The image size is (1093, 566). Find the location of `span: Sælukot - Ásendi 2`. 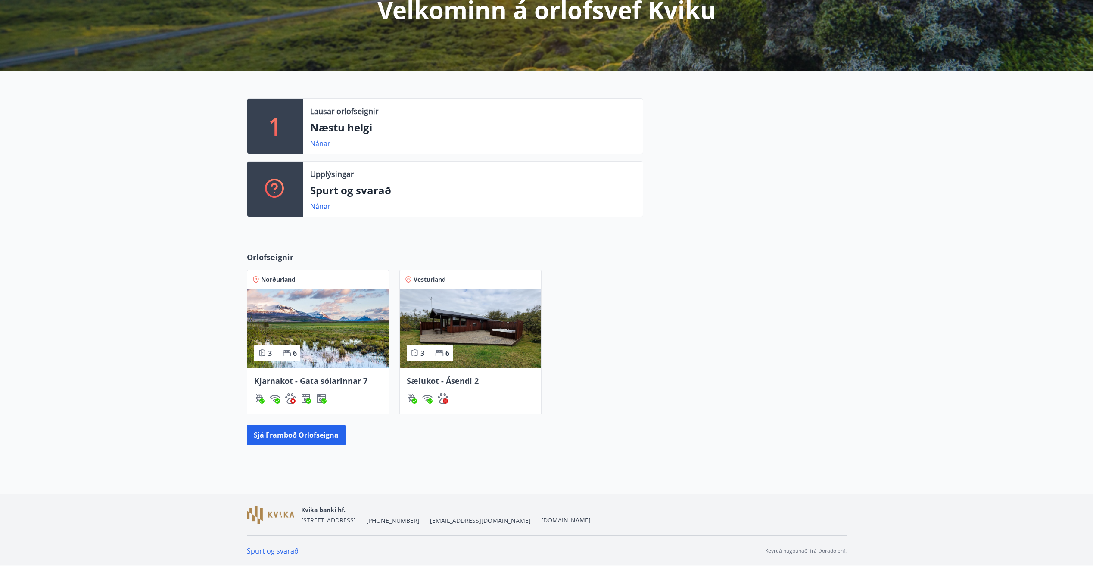

span: Sælukot - Ásendi 2 is located at coordinates (442, 381).